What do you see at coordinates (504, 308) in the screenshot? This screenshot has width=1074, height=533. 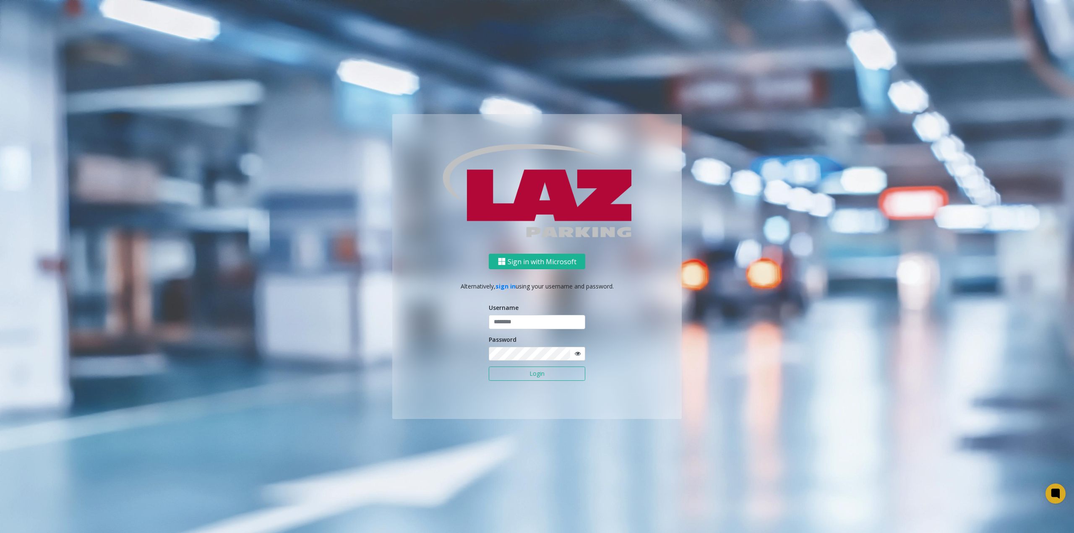 I see `label: Username` at bounding box center [504, 308].